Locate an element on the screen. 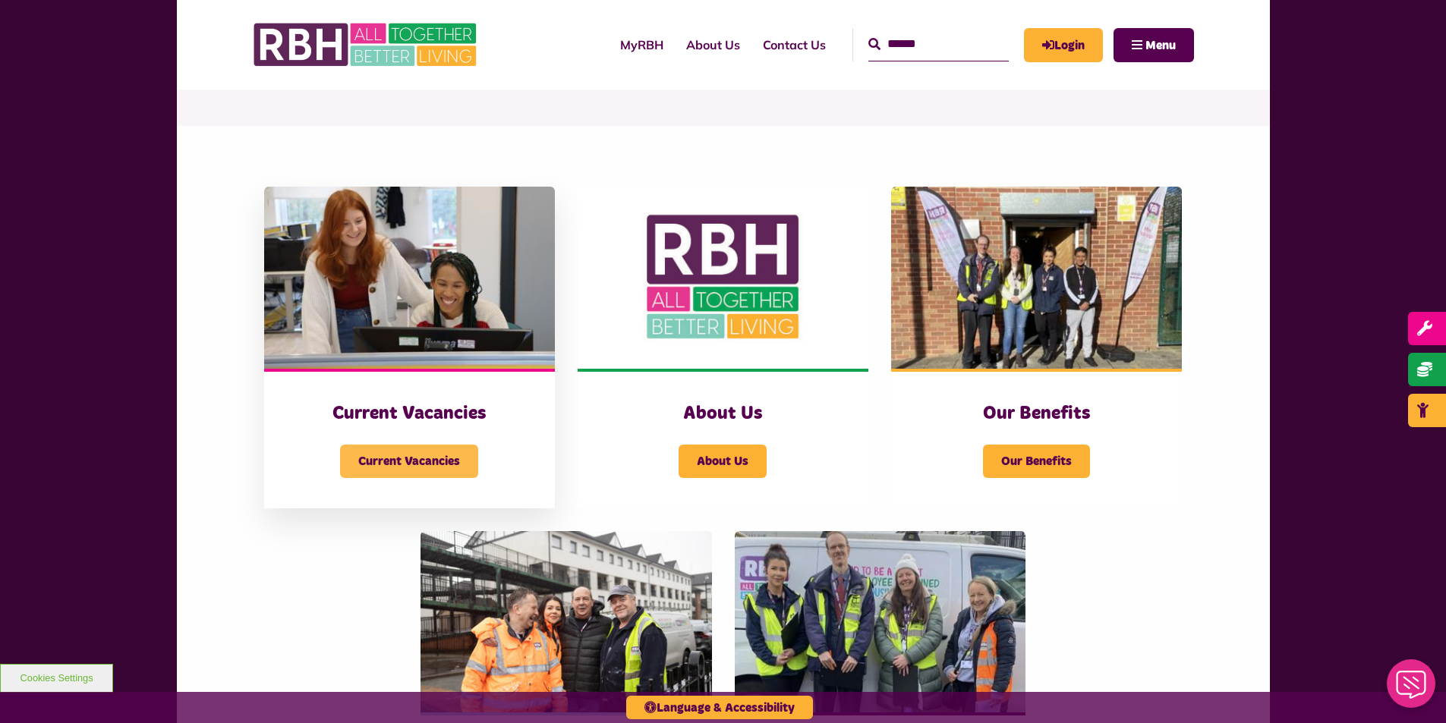 The height and width of the screenshot is (723, 1446). div: Close Web Assistant is located at coordinates (33, 29).